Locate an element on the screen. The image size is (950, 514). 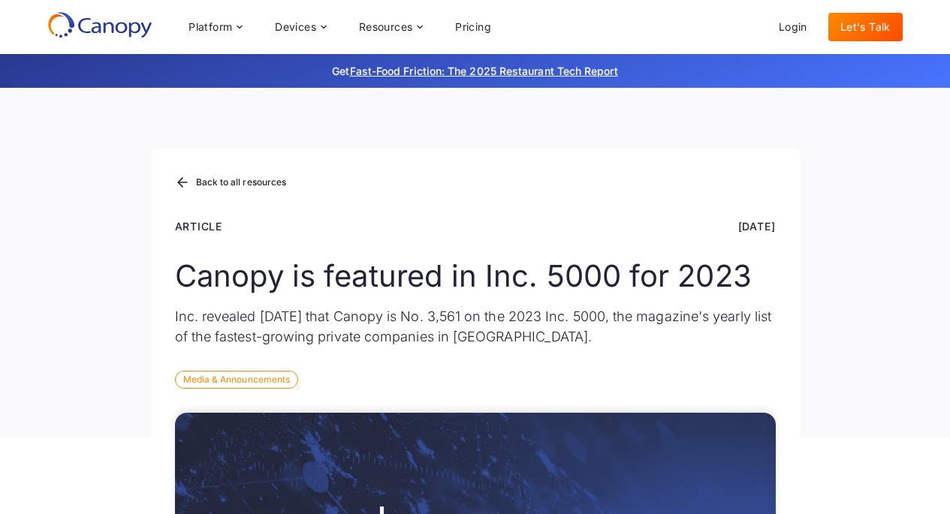
a: Fast-Food Friction: The 2025 Restaurant Tech Report is located at coordinates (483, 71).